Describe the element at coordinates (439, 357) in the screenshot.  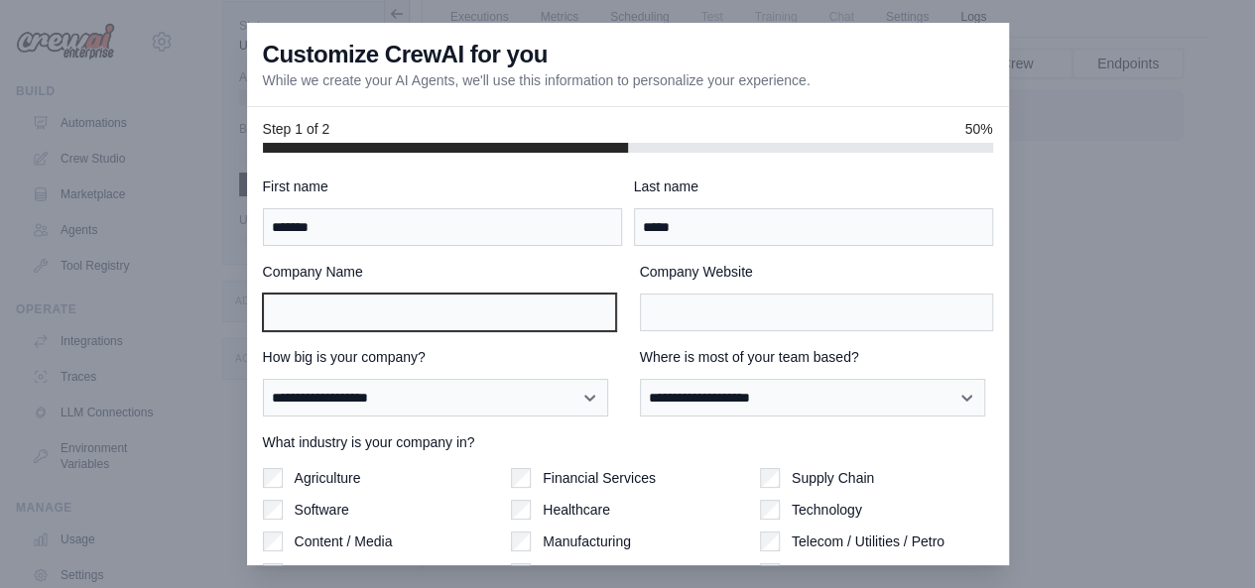
I see `label: How big is your company?` at that location.